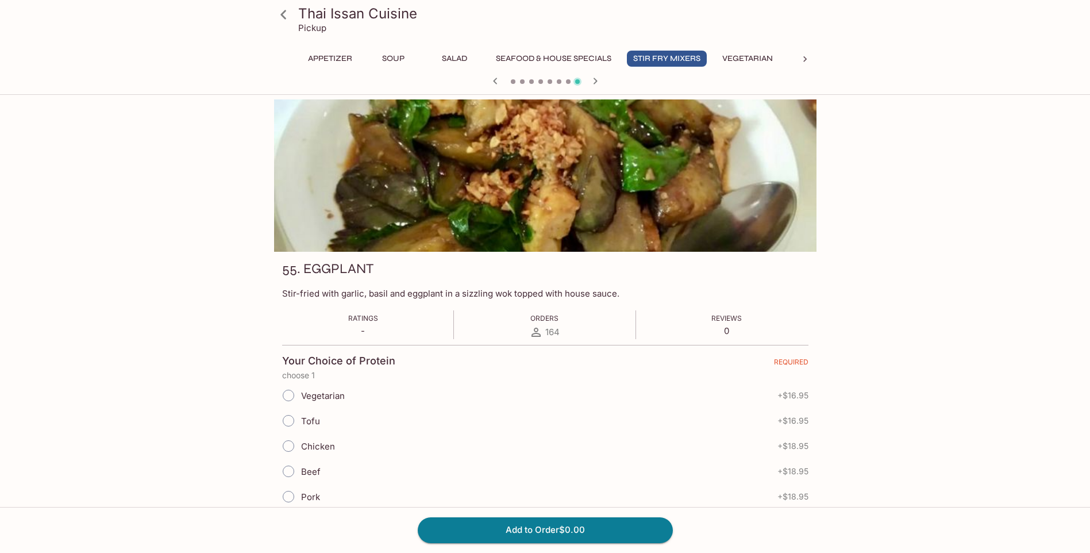 This screenshot has height=553, width=1090. I want to click on button: Stir Fry Mixers, so click(666, 59).